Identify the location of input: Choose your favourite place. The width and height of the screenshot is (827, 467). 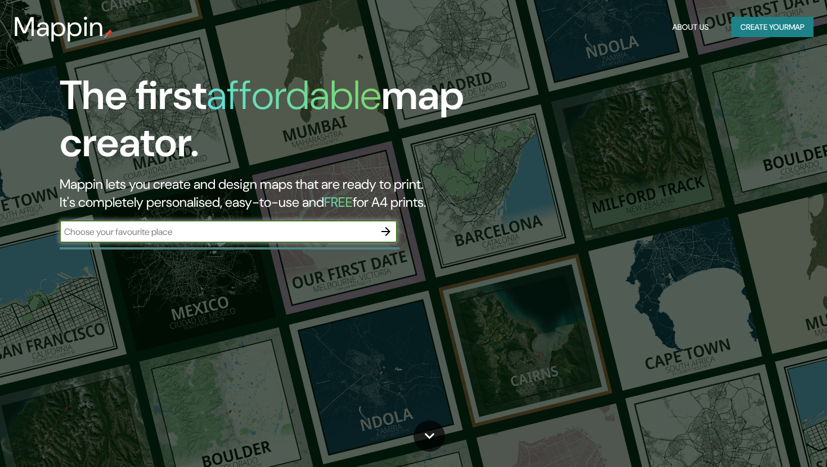
(217, 232).